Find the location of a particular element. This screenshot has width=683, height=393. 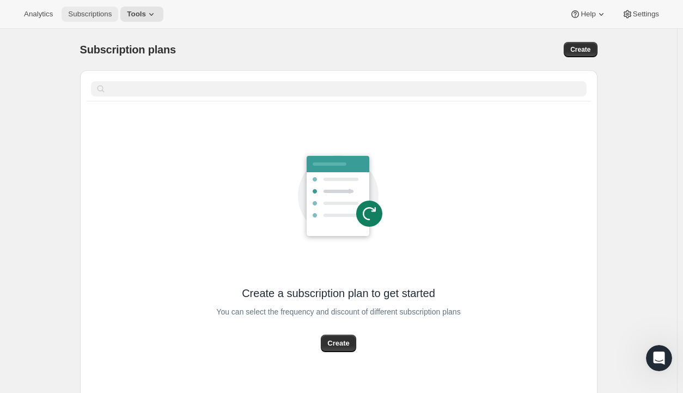

span: Tools is located at coordinates (136, 14).